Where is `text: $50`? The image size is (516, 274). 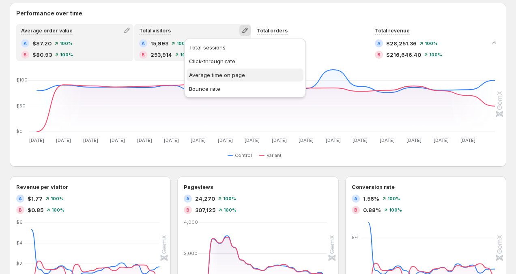 text: $50 is located at coordinates (21, 106).